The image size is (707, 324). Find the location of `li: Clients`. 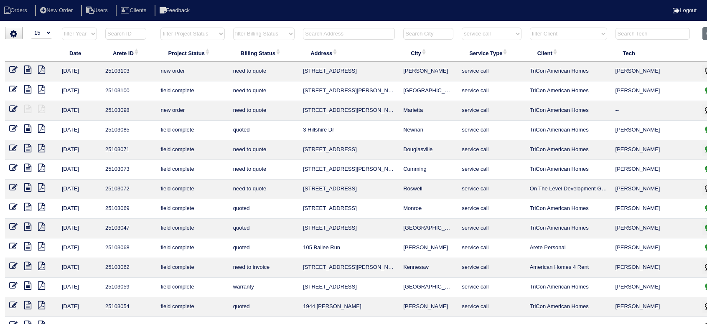

li: Clients is located at coordinates (134, 10).